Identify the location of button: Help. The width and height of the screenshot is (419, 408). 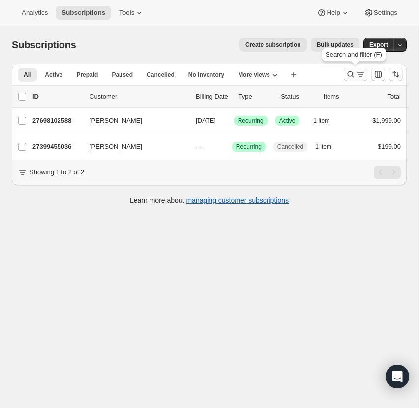
(333, 13).